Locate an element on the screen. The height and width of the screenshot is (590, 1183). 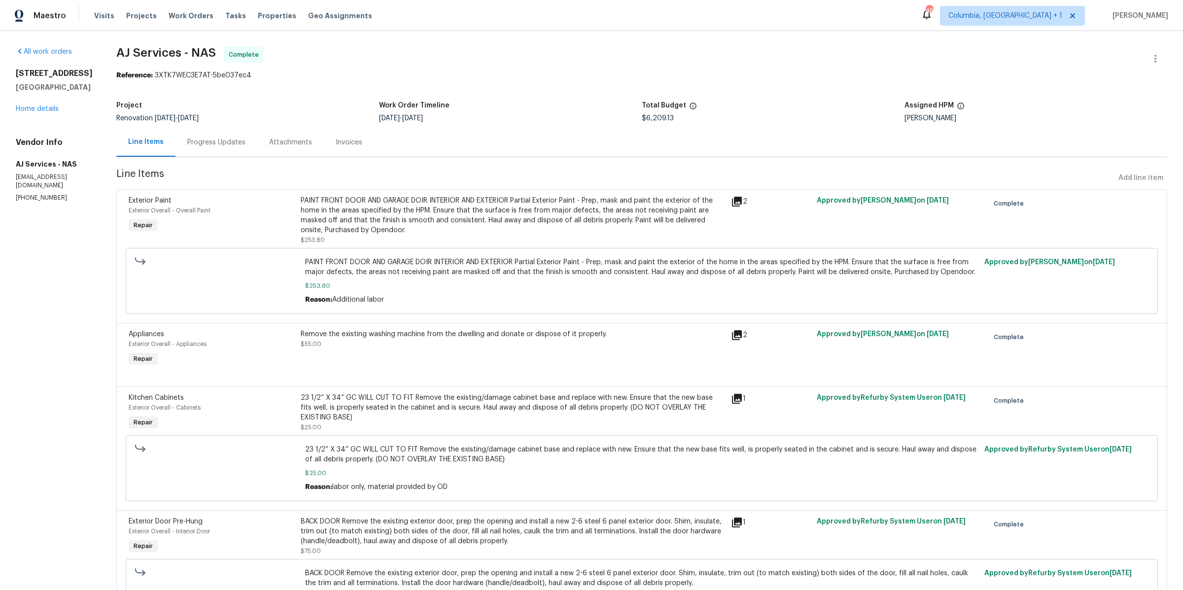
span: Maestro is located at coordinates (50, 16).